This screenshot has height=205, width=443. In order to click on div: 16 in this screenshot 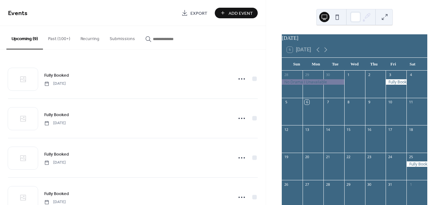, I will do `click(369, 129)`.